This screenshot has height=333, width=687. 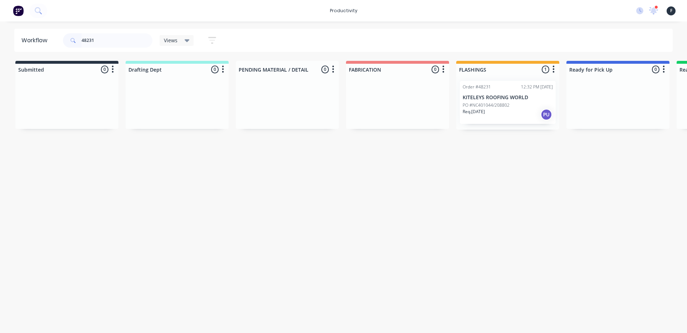 I want to click on p: KITELEYS ROOFING WORLD, so click(x=508, y=97).